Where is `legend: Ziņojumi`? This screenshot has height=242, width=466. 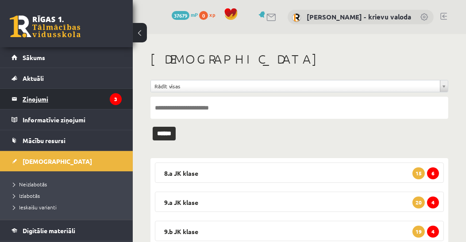
legend: Ziņojumi is located at coordinates (72, 99).